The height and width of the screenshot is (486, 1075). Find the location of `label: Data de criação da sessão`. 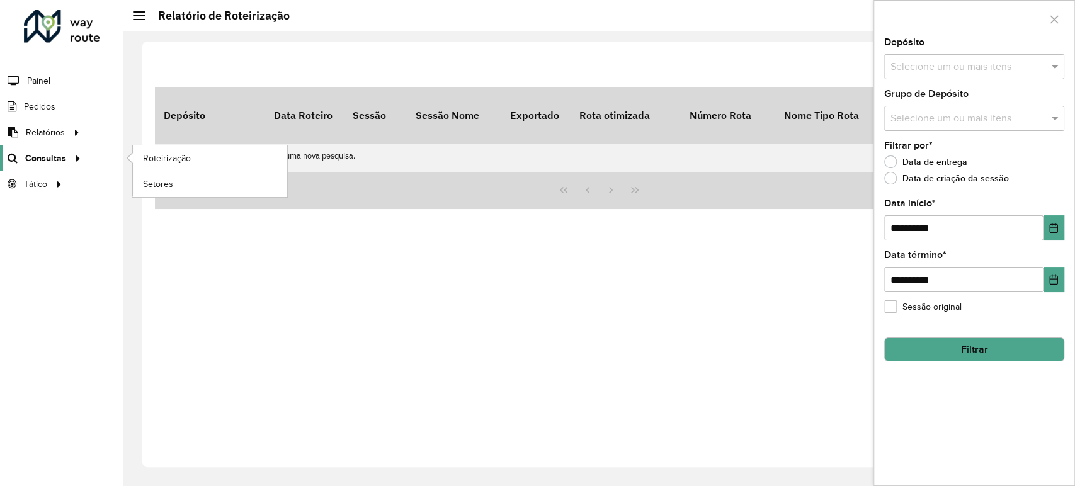

label: Data de criação da sessão is located at coordinates (946, 178).